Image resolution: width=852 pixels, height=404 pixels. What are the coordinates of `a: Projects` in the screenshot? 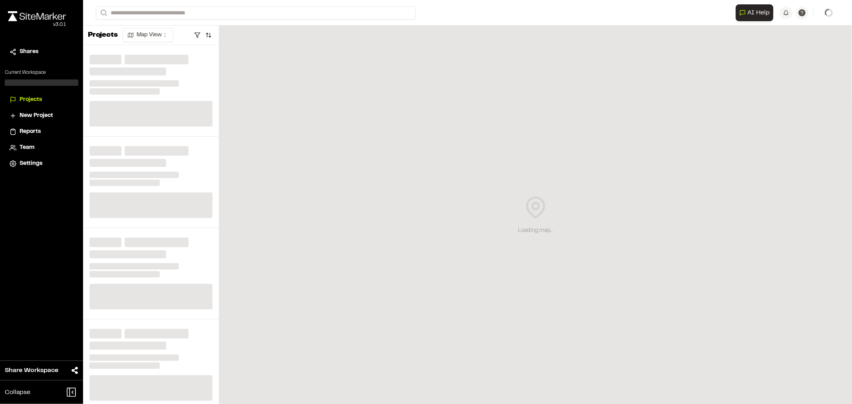 It's located at (42, 100).